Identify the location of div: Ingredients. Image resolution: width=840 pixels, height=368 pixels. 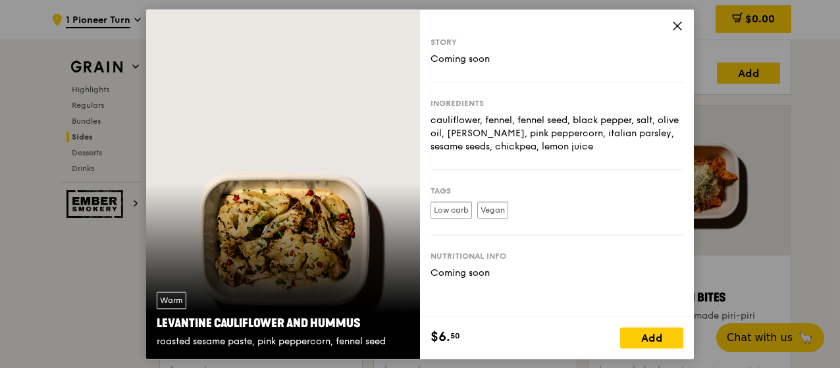
(557, 103).